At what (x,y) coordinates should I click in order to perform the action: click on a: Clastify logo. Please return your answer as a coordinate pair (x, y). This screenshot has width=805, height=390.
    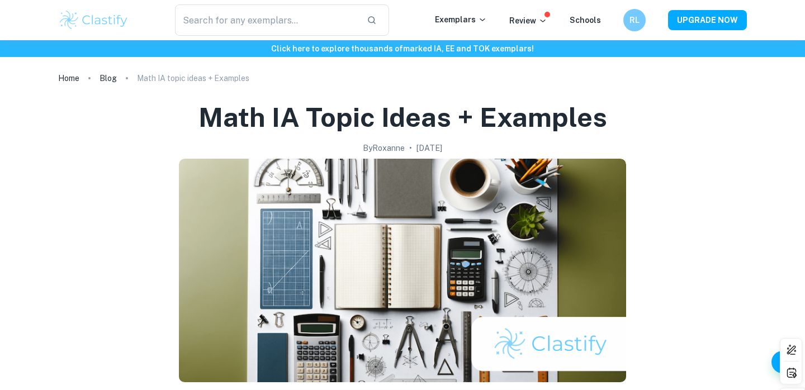
    Looking at the image, I should click on (93, 20).